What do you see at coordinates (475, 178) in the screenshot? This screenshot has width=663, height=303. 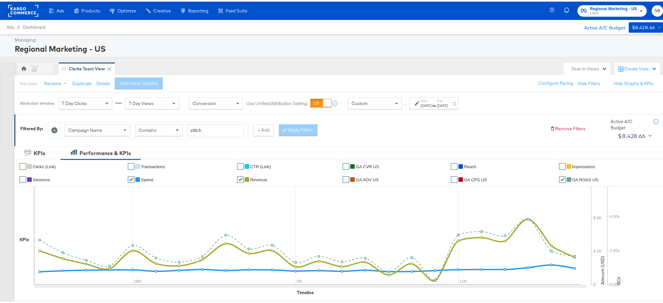 I see `span: GA CPS US` at bounding box center [475, 178].